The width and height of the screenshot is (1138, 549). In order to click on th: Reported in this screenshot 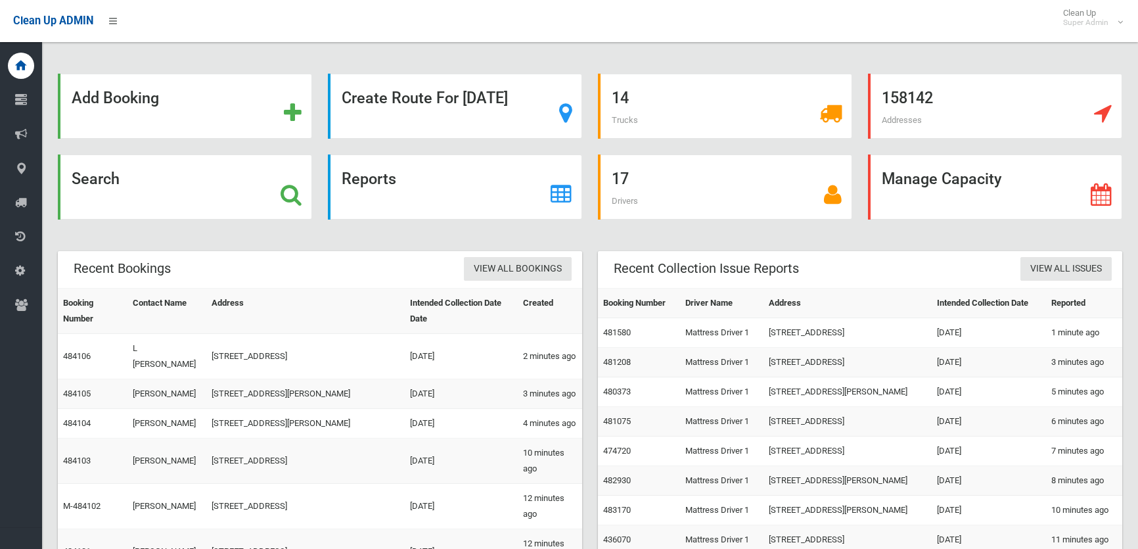, I will do `click(1084, 303)`.